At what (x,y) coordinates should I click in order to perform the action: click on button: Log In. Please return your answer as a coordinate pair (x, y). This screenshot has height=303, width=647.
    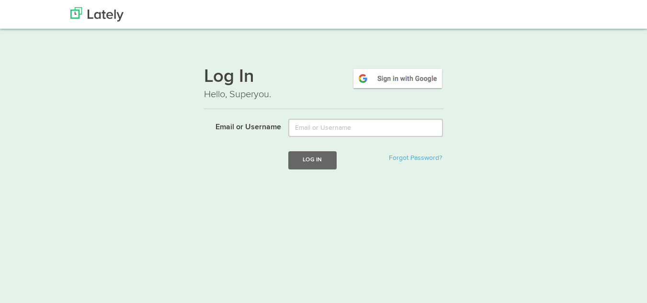
    Looking at the image, I should click on (312, 160).